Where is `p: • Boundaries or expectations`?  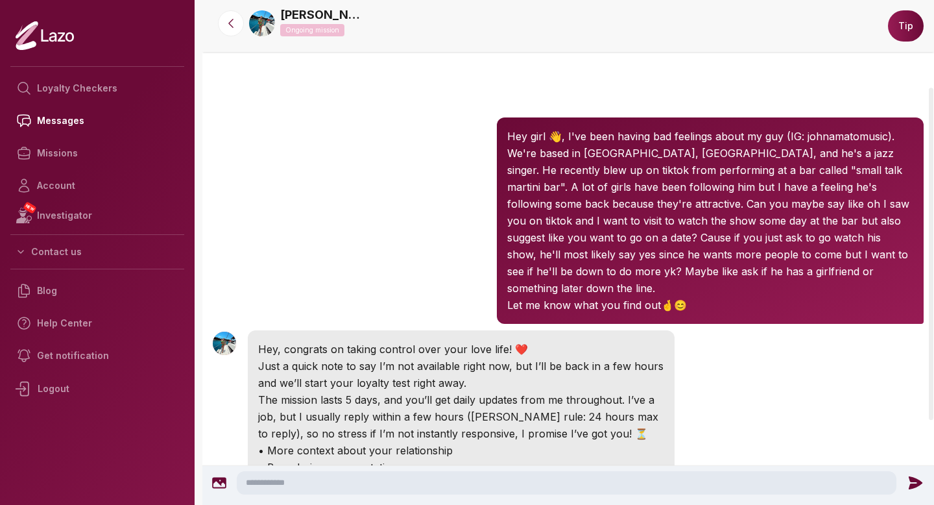
p: • Boundaries or expectations is located at coordinates (461, 467).